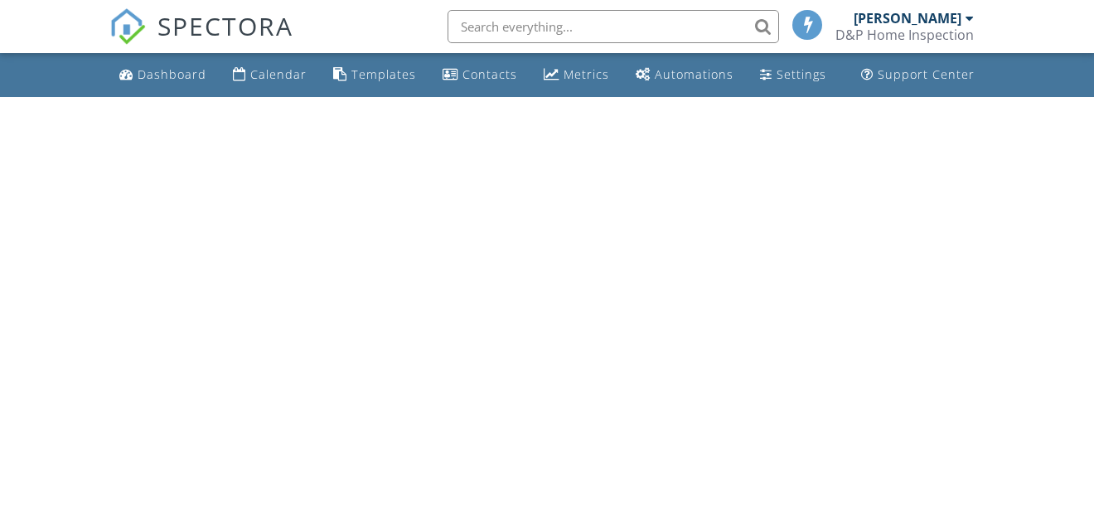 The height and width of the screenshot is (512, 1094). Describe the element at coordinates (918, 75) in the screenshot. I see `a: Support Center` at that location.